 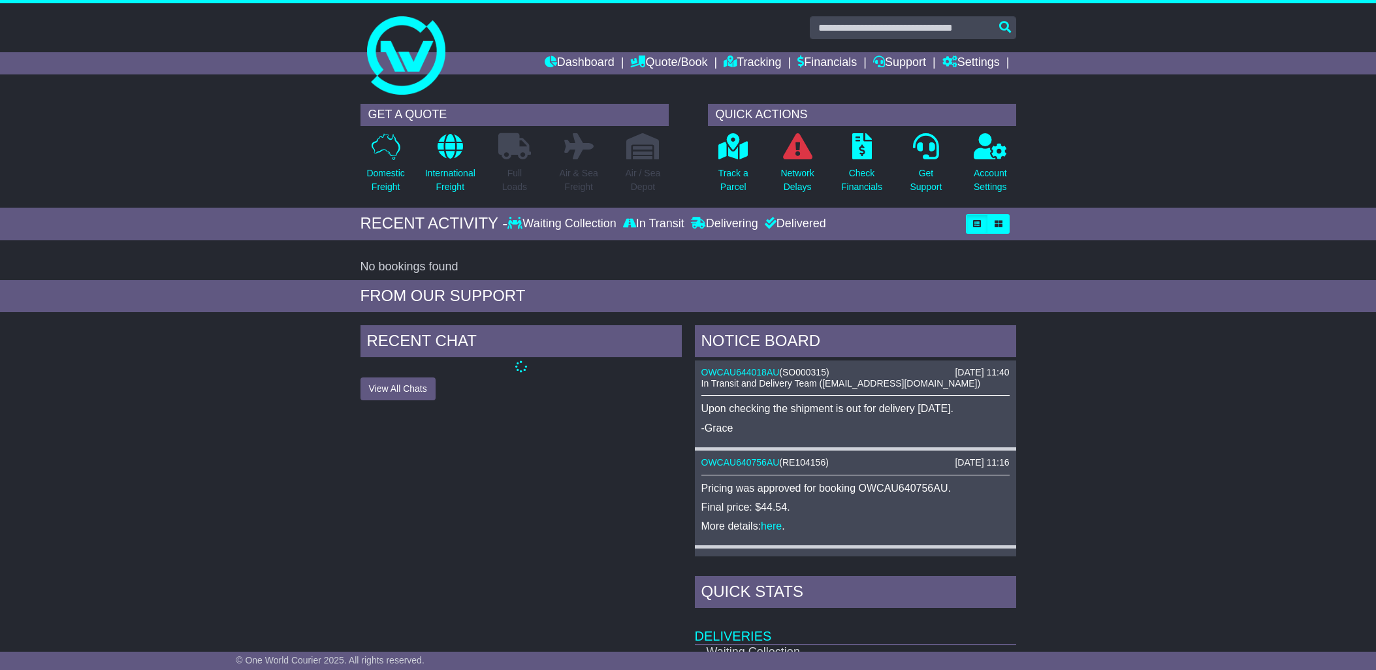 What do you see at coordinates (856, 526) in the screenshot?
I see `p: More details: .` at bounding box center [856, 526].